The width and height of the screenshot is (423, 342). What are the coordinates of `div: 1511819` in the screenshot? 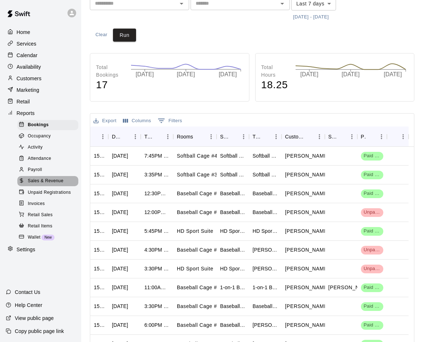 It's located at (99, 287).